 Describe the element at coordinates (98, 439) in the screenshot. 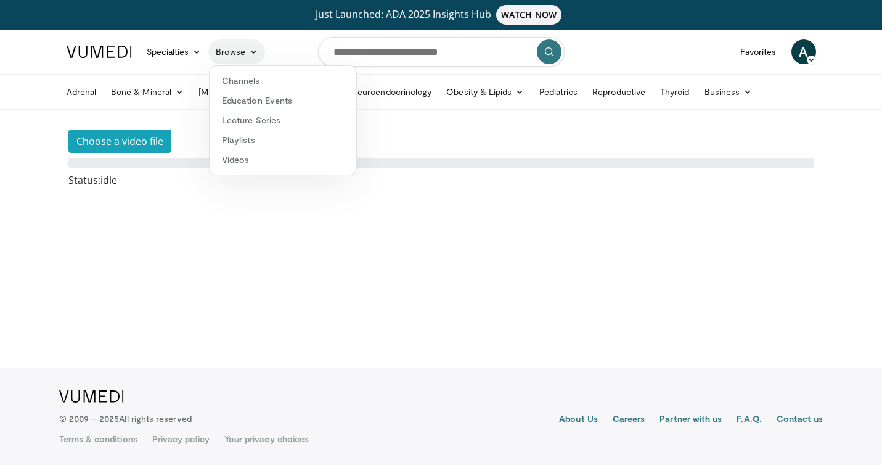

I see `a: Terms & conditions` at that location.